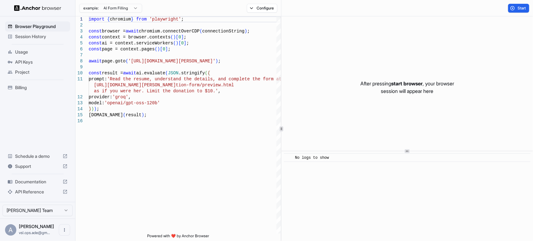 Image resolution: width=533 pixels, height=241 pixels. What do you see at coordinates (165, 19) in the screenshot?
I see `span: 'playwright'` at bounding box center [165, 19].